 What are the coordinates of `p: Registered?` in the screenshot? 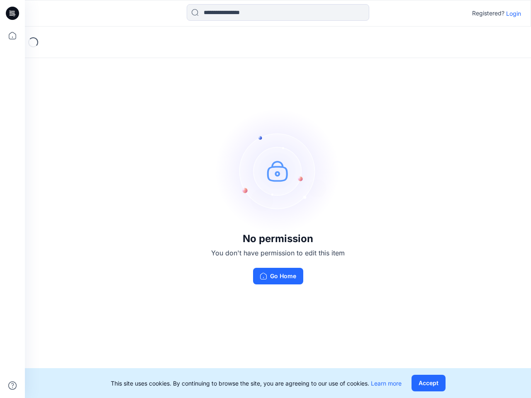 It's located at (488, 13).